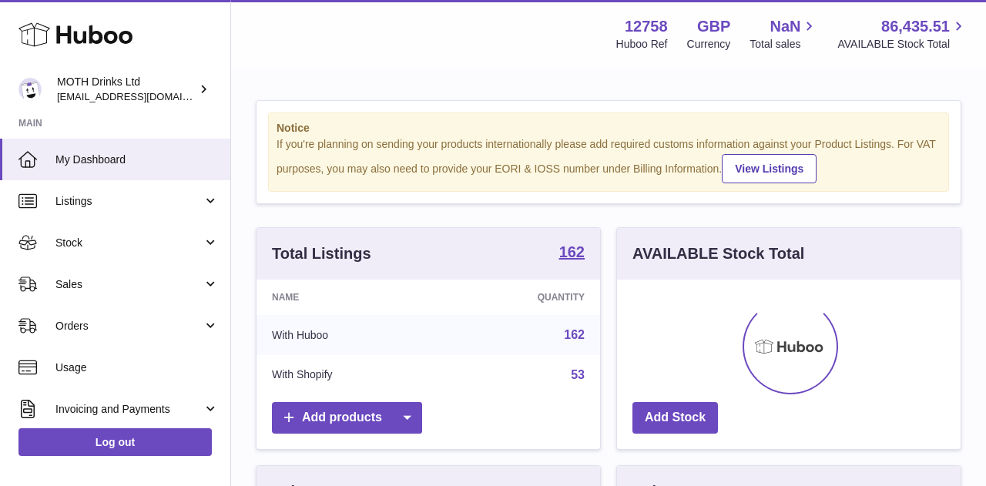  I want to click on a: 53, so click(578, 374).